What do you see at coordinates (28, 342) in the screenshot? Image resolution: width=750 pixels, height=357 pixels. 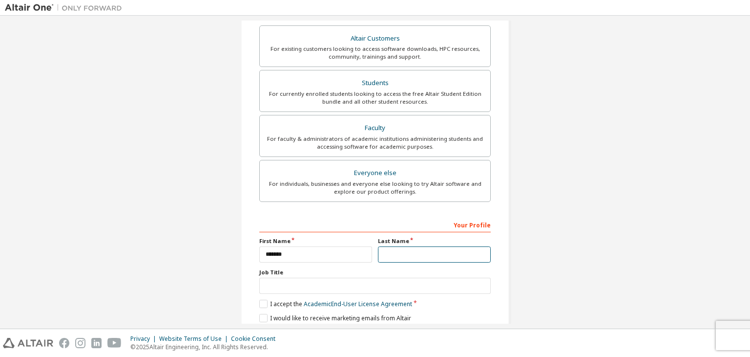 I see `img: altair_logo.svg` at bounding box center [28, 342].